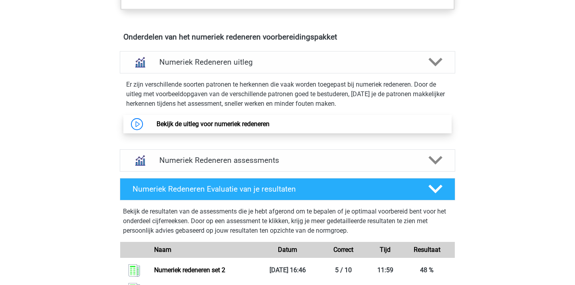  I want to click on h4: Onderdelen van het numeriek redeneren voorbereidingspakket, so click(287, 37).